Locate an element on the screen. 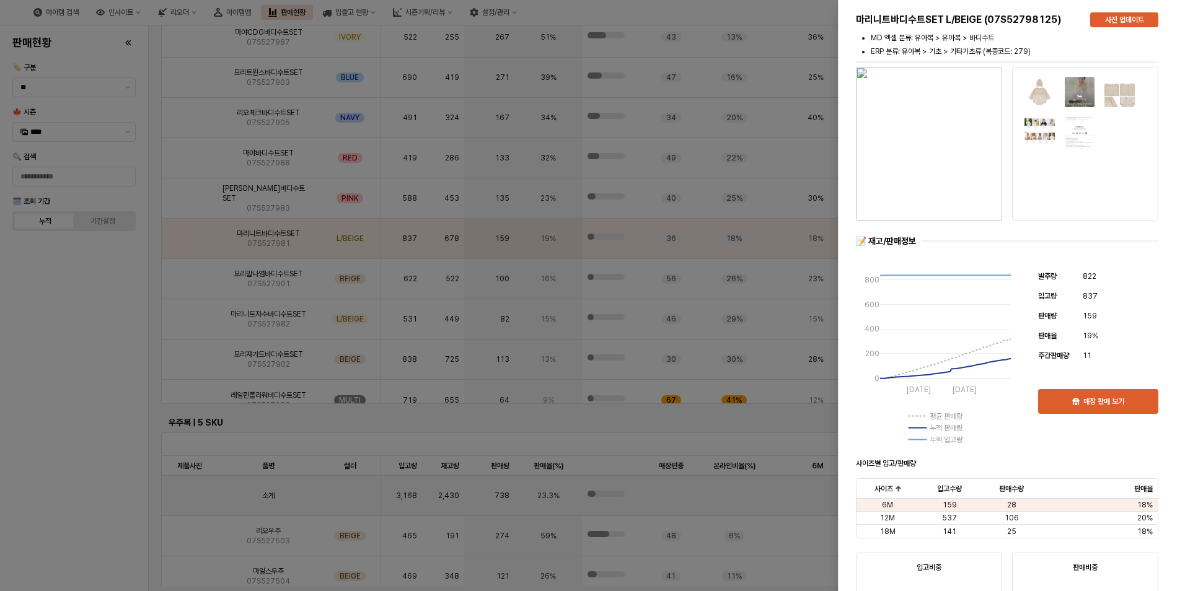 The height and width of the screenshot is (591, 1185). button: 사진 업데이트 is located at coordinates (1124, 20).